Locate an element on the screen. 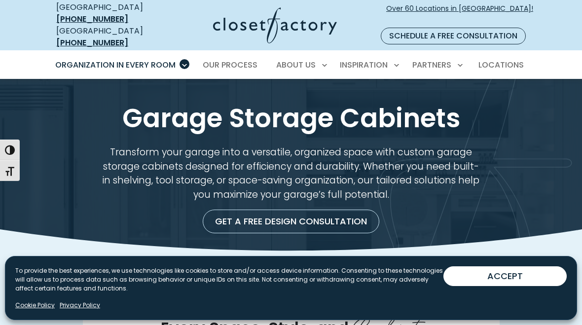  h1: Garage Storage Cabinets is located at coordinates (291, 118).